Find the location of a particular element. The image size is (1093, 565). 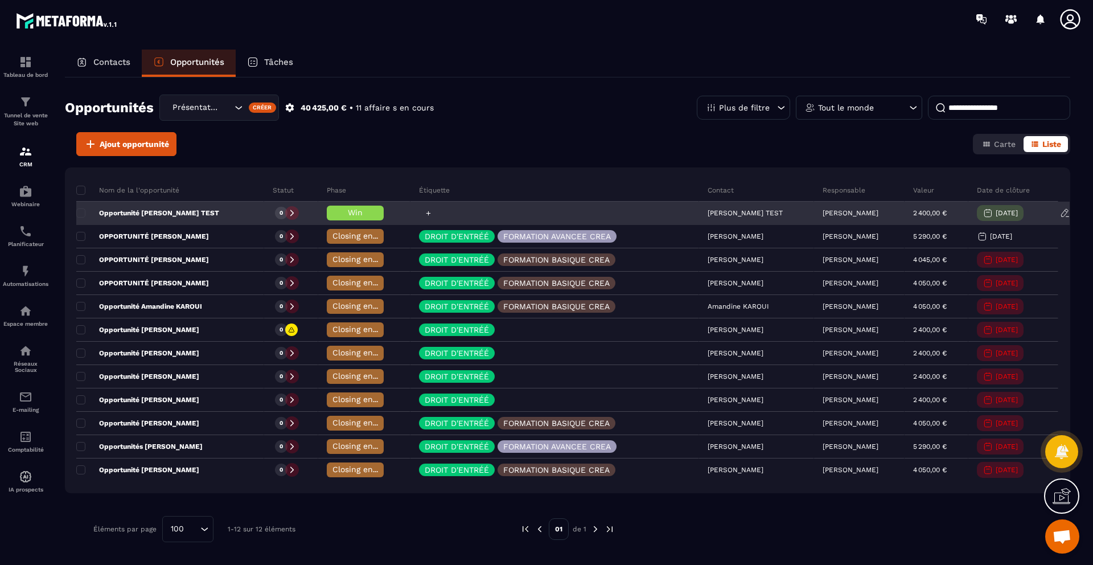

a: schedulerschedulerPlanificateur is located at coordinates (26, 236).